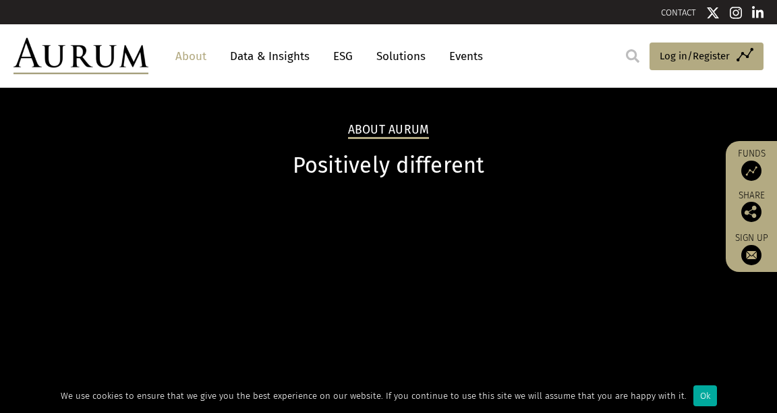 The width and height of the screenshot is (777, 413). I want to click on div: Share, so click(752, 207).